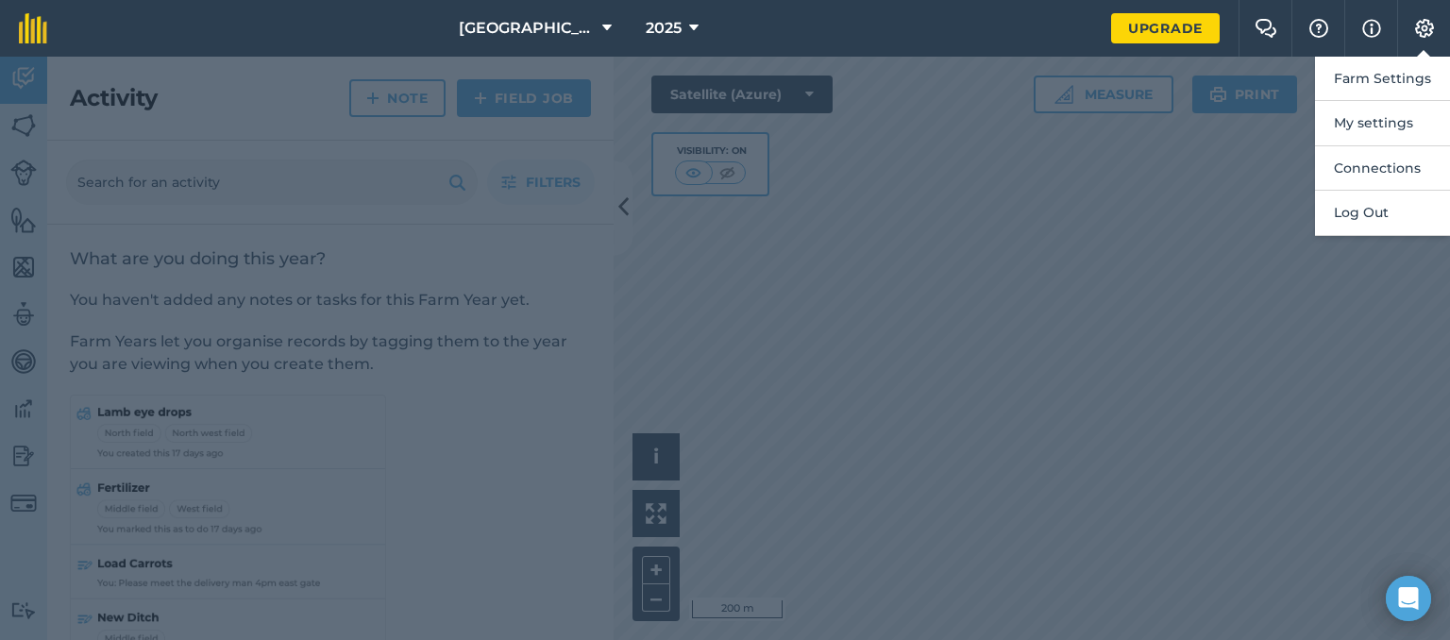 The width and height of the screenshot is (1450, 640). Describe the element at coordinates (1382, 168) in the screenshot. I see `button: Connections` at that location.